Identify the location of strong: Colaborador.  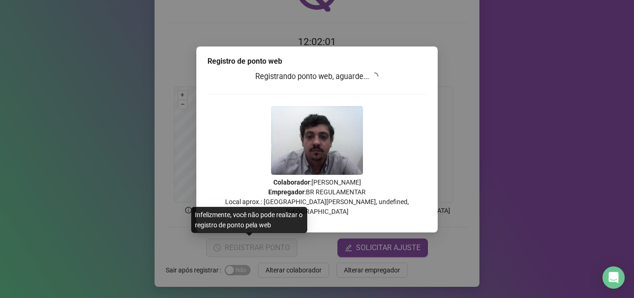
(292, 182).